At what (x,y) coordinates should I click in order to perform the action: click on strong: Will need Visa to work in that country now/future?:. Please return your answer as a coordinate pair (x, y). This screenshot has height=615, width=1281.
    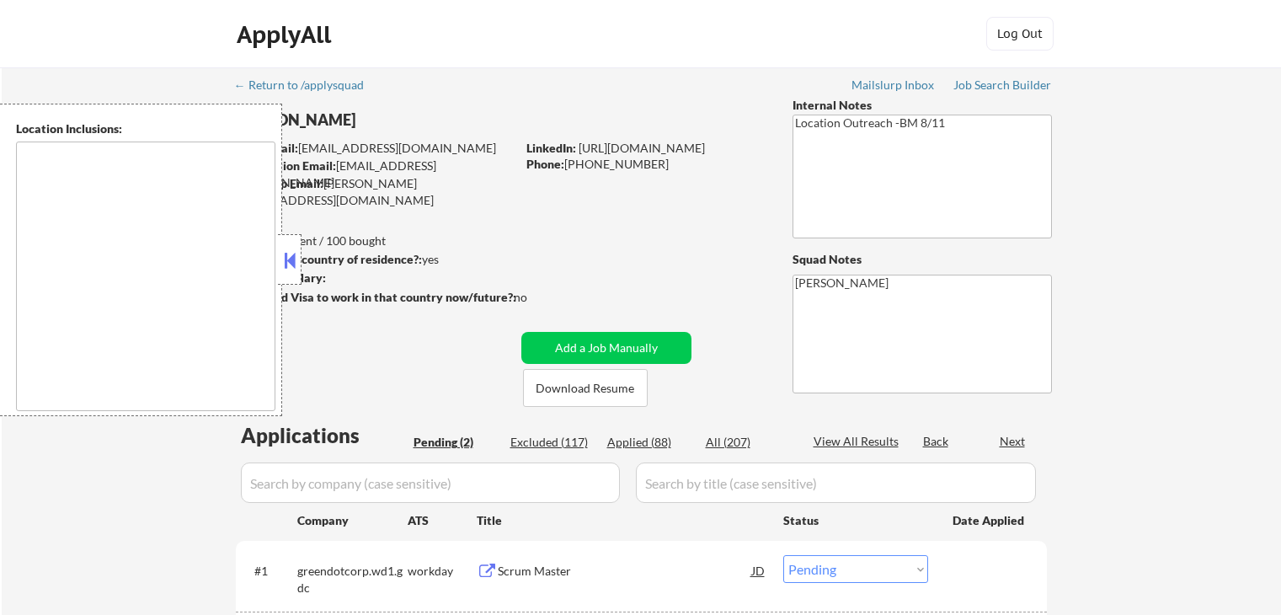
    Looking at the image, I should click on (376, 296).